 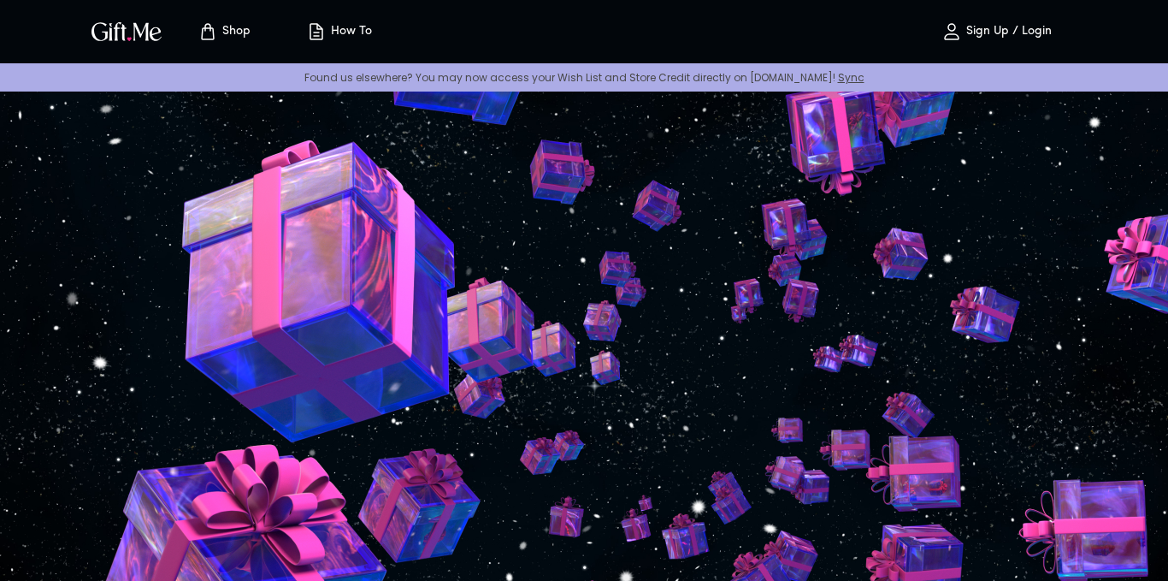 What do you see at coordinates (1007, 32) in the screenshot?
I see `p: Sign Up / Login` at bounding box center [1007, 32].